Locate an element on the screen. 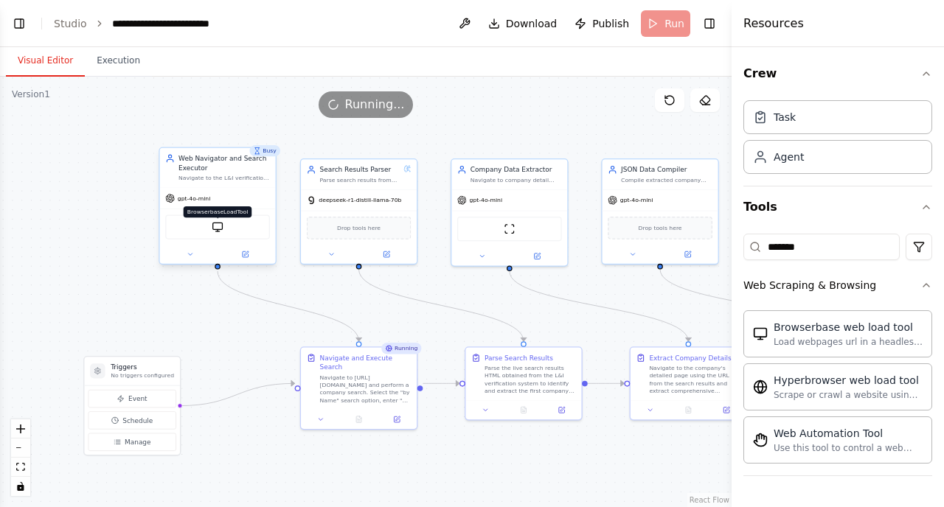 This screenshot has height=507, width=944. div: Parse search results from the L&I verification system to identify the first company entry and ext... is located at coordinates (360, 180).